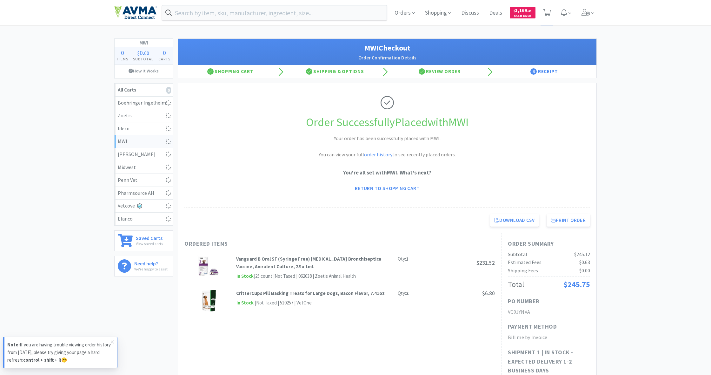  Describe the element at coordinates (263, 276) in the screenshot. I see `span: | 25 count` at that location.